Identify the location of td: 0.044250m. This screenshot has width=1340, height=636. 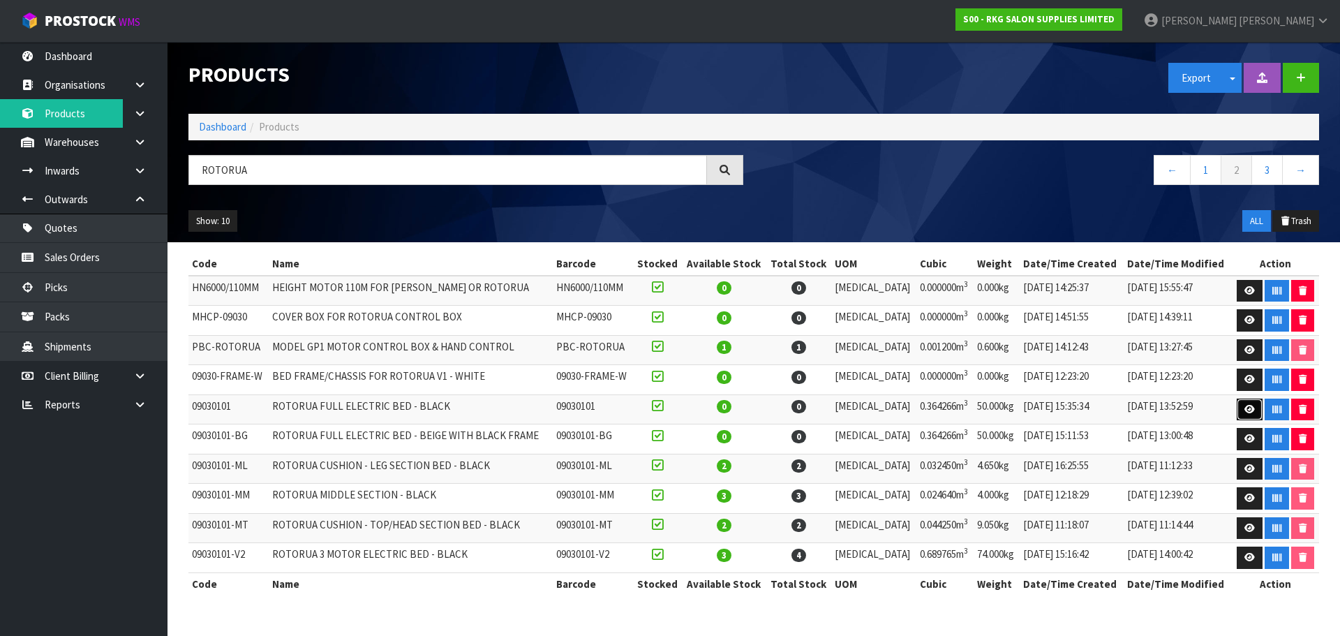
(945, 528).